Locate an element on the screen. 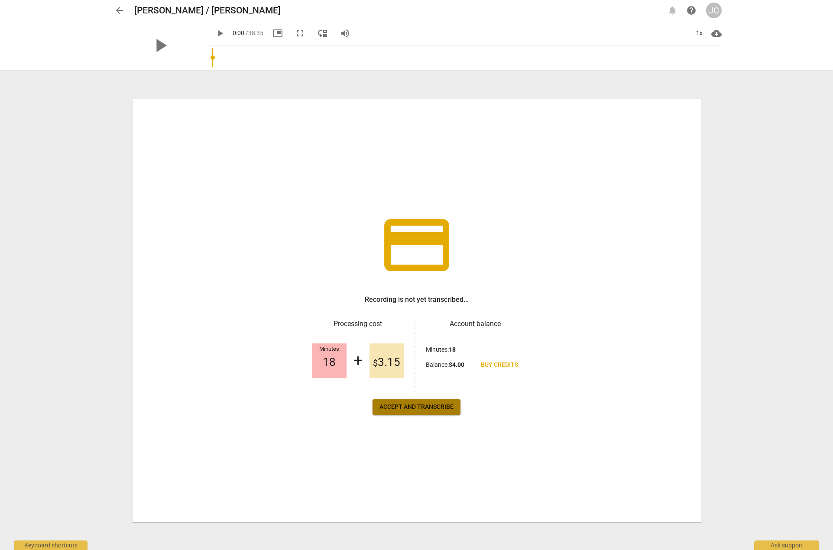 This screenshot has width=833, height=550. span: 0:00 is located at coordinates (238, 33).